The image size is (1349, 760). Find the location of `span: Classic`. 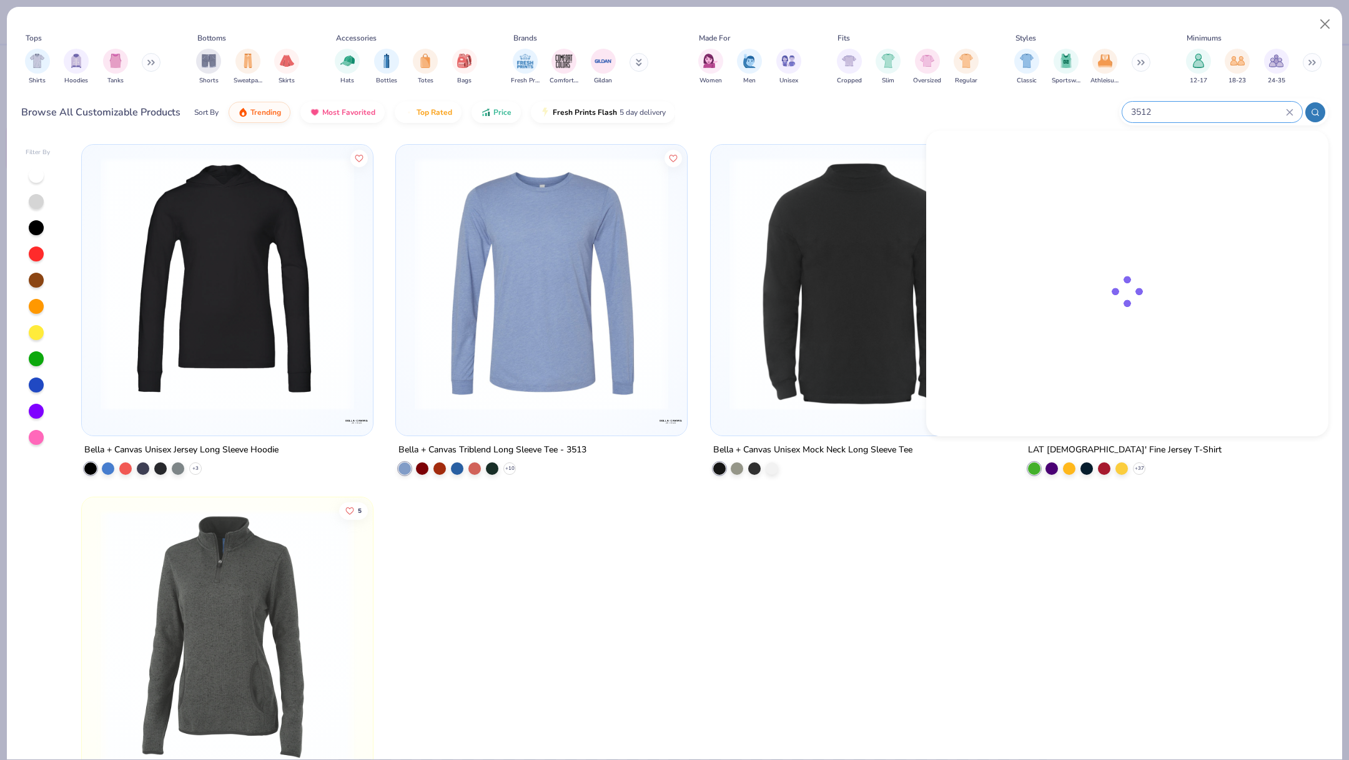

span: Classic is located at coordinates (1026, 81).